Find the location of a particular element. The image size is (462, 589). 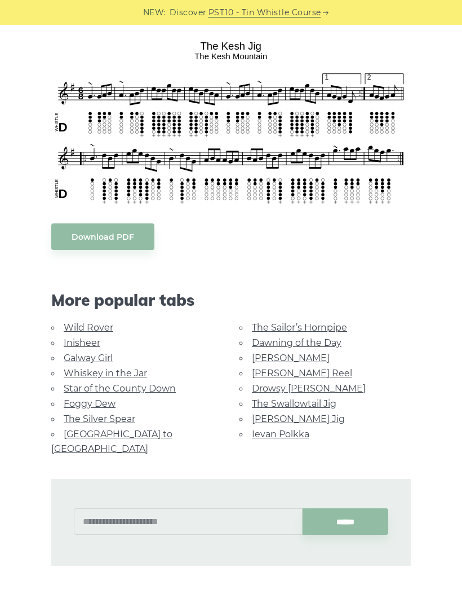

a: Whiskey in the Jar is located at coordinates (105, 373).